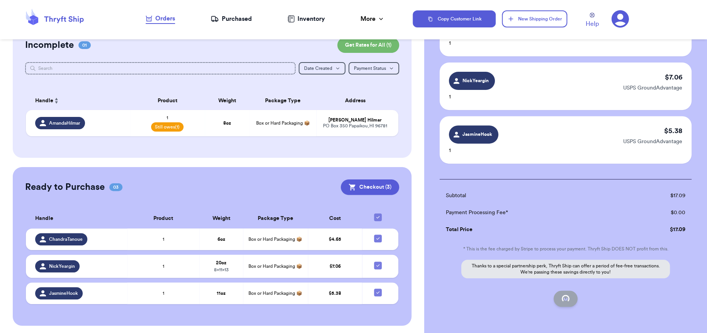 The height and width of the screenshot is (333, 707). Describe the element at coordinates (370, 68) in the screenshot. I see `span: Payment Status` at that location.